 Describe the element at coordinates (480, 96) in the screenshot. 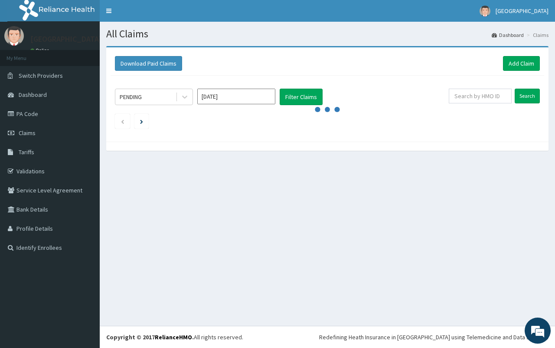

I see `input: Search by HMO ID` at that location.